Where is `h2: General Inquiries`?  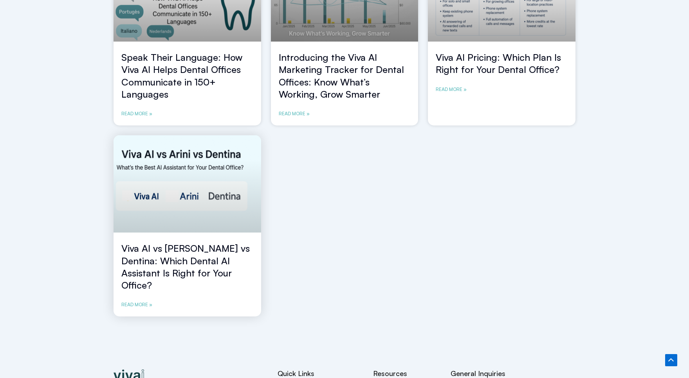 h2: General Inquiries is located at coordinates (513, 373).